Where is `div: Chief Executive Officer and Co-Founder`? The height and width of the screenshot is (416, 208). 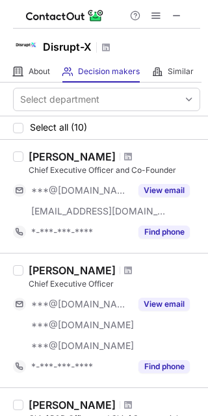 div: Chief Executive Officer and Co-Founder is located at coordinates (114, 170).